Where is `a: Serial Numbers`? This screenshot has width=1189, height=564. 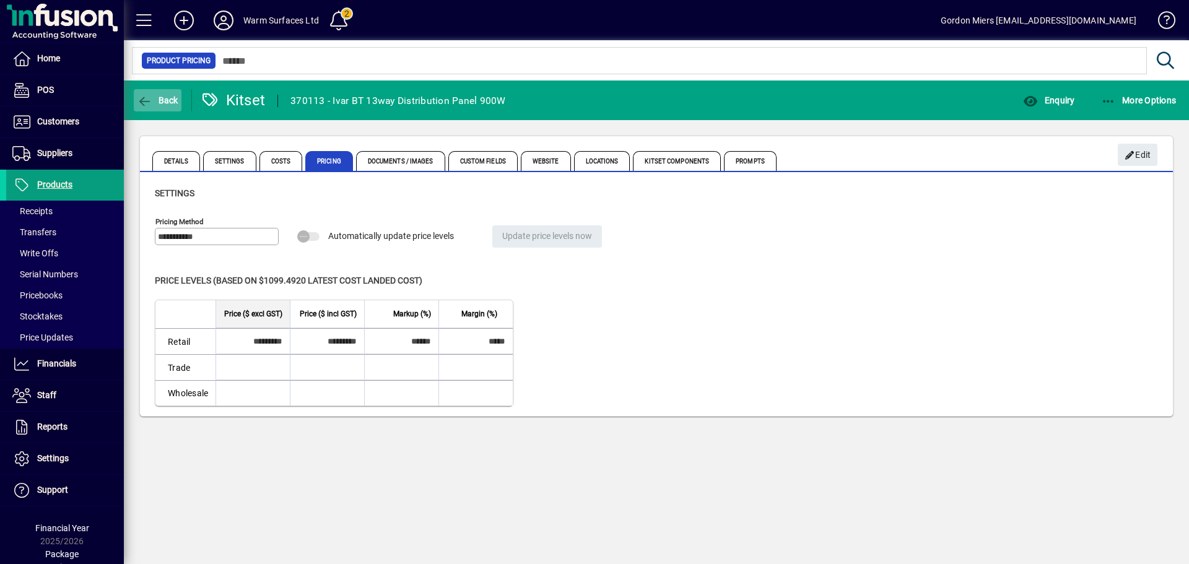
a: Serial Numbers is located at coordinates (65, 274).